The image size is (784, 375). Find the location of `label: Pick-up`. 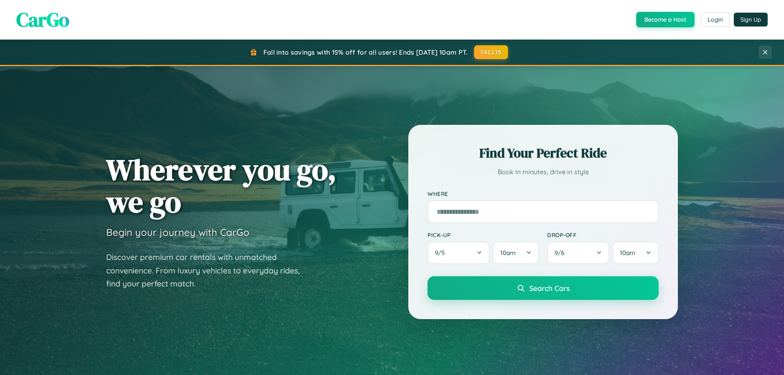

label: Pick-up is located at coordinates (483, 235).